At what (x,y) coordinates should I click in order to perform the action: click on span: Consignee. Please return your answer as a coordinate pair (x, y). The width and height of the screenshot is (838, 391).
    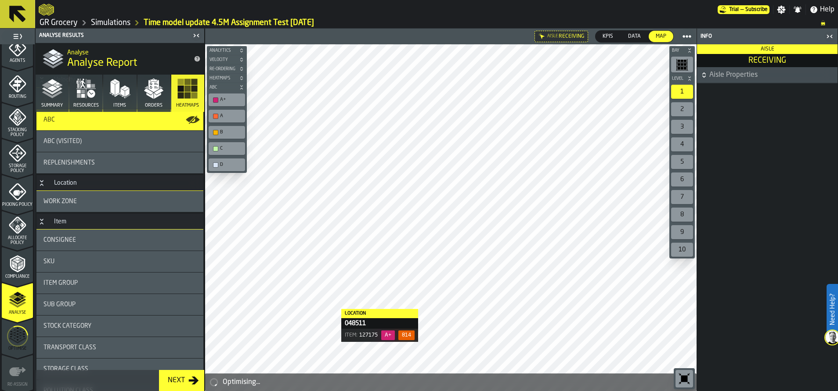
    Looking at the image, I should click on (60, 240).